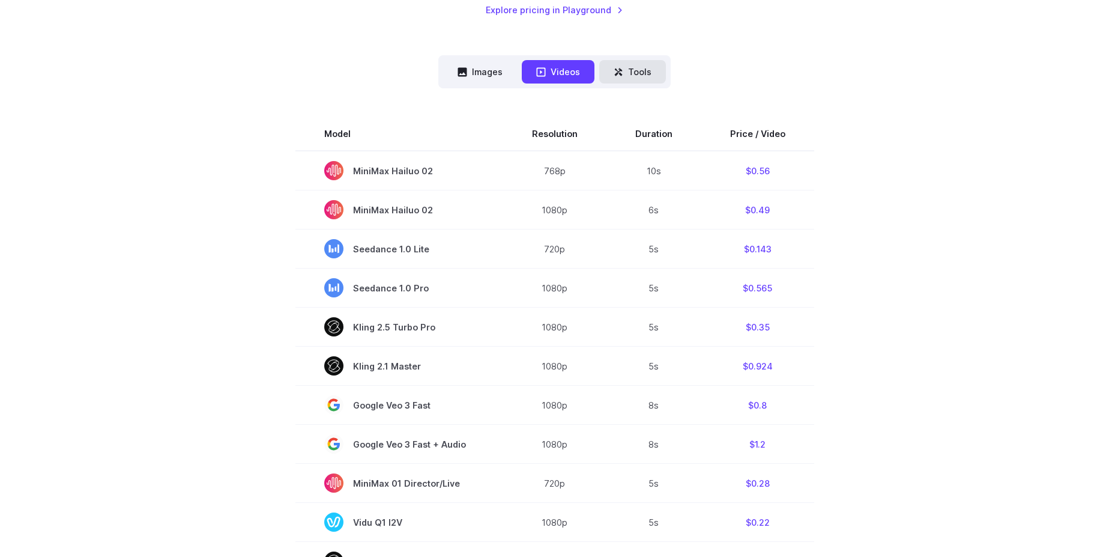 This screenshot has height=557, width=1109. I want to click on td: $0.924, so click(758, 366).